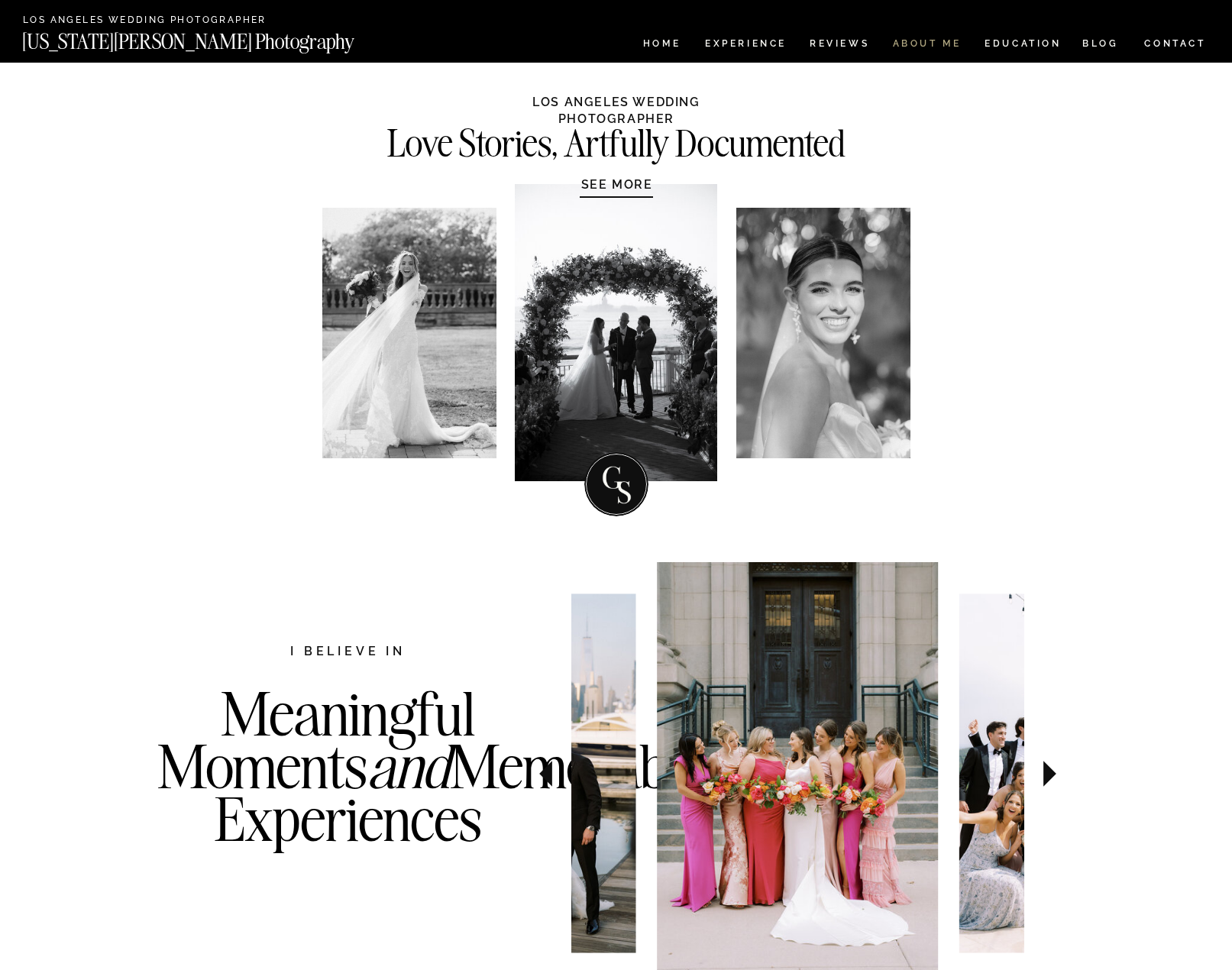 The width and height of the screenshot is (1232, 970). What do you see at coordinates (662, 45) in the screenshot?
I see `a: HOME` at bounding box center [662, 45].